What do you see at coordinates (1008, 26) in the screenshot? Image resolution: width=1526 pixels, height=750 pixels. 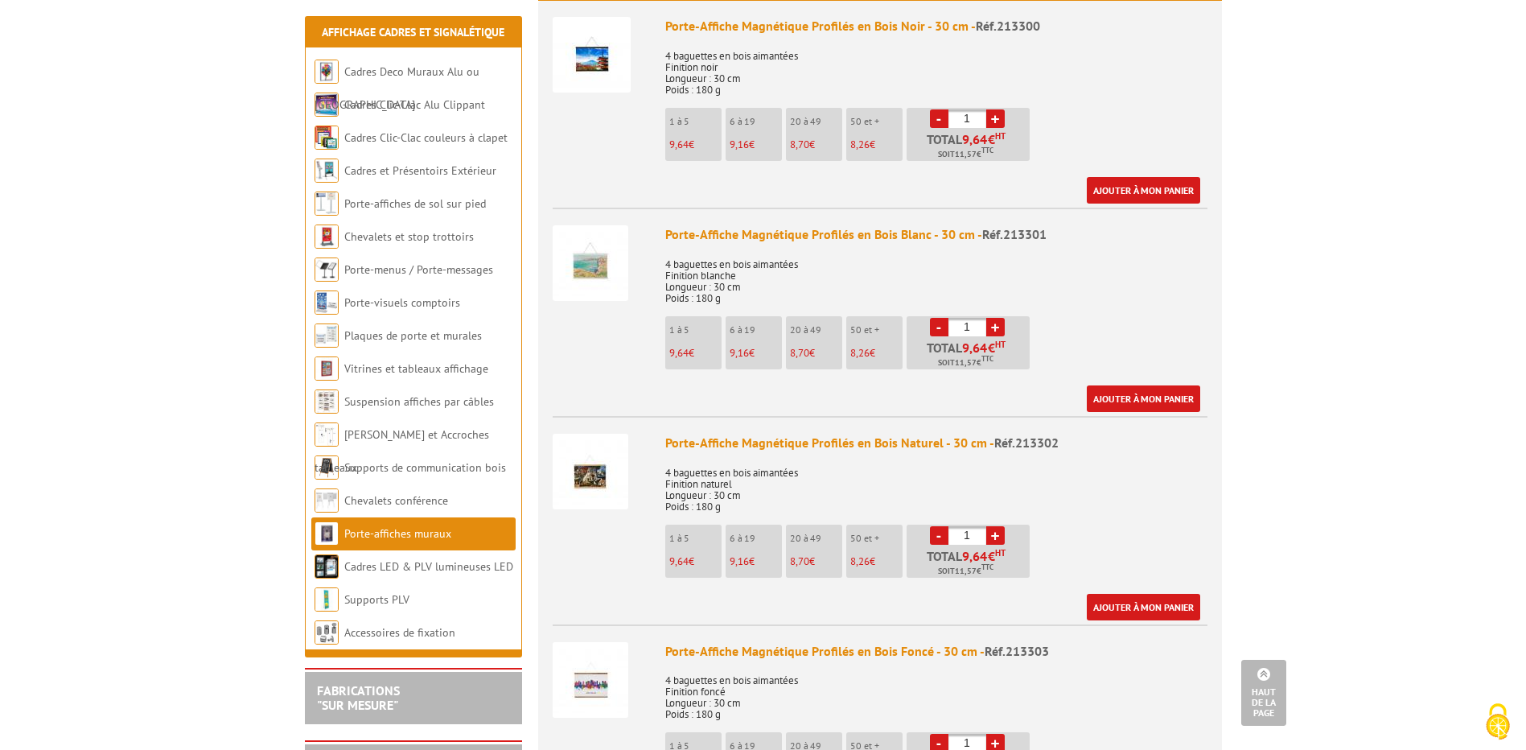 I see `span: Réf.213300` at bounding box center [1008, 26].